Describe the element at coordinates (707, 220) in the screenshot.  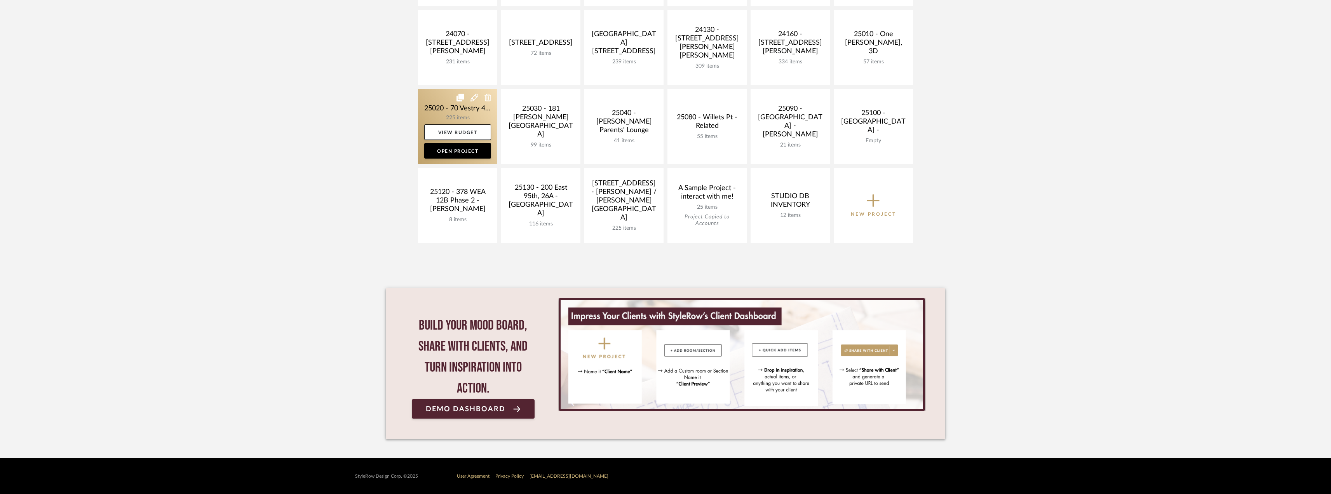
I see `div: Project Copied to Accounts` at that location.